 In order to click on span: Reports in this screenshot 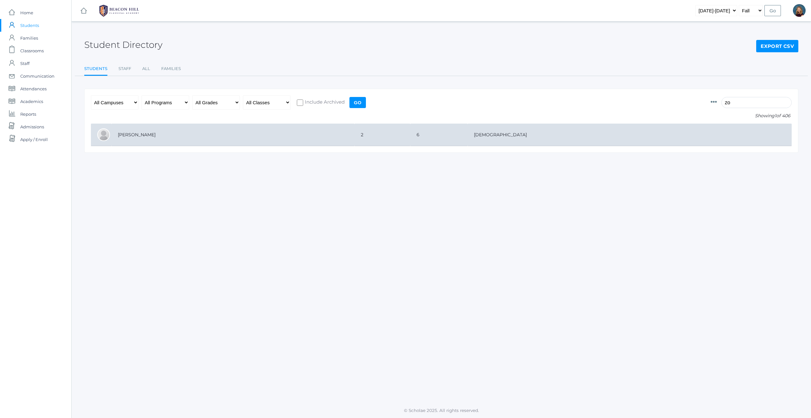, I will do `click(28, 114)`.